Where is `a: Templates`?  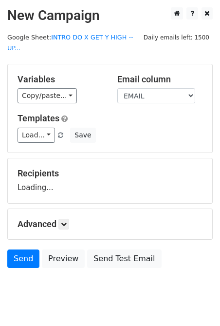 a: Templates is located at coordinates (38, 118).